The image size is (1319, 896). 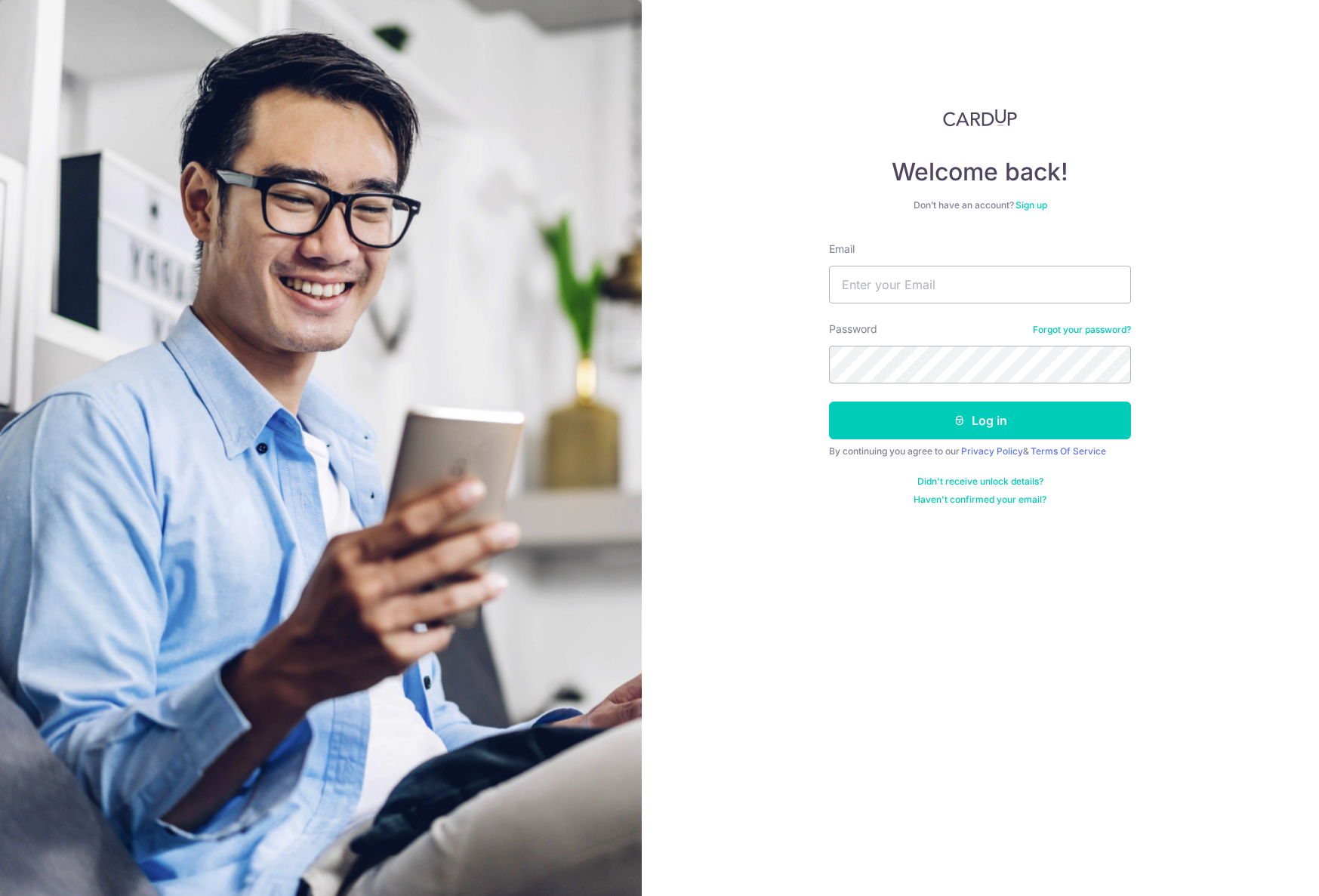 I want to click on a: Privacy Policy, so click(x=992, y=451).